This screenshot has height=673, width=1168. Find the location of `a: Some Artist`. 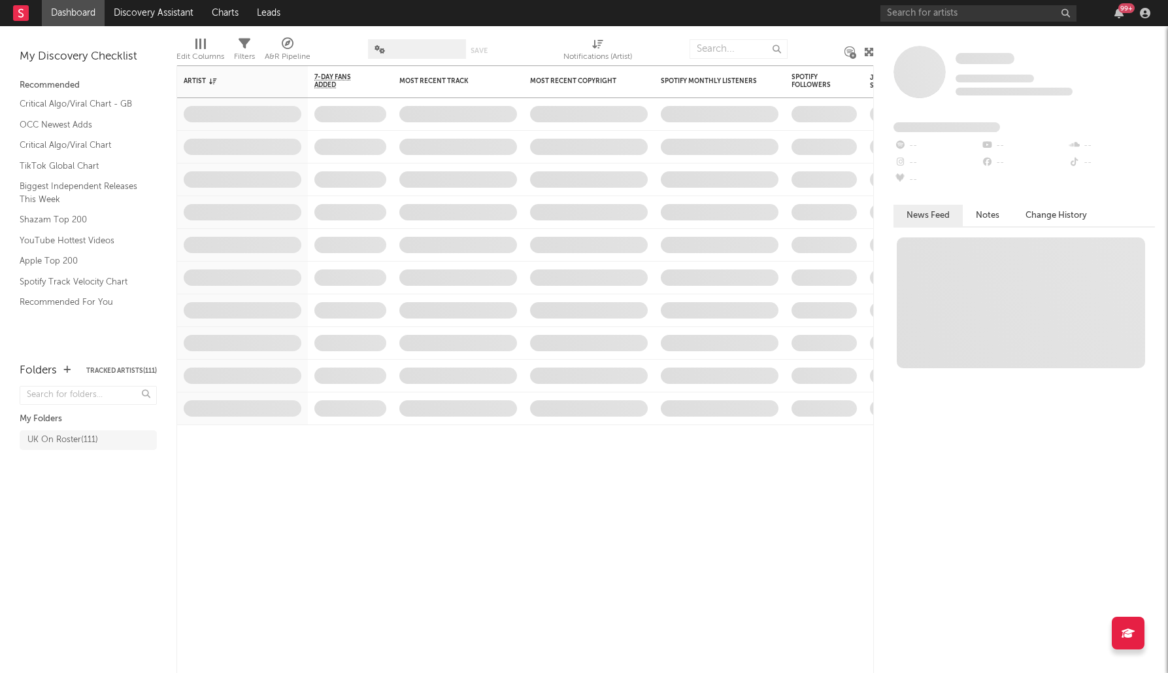

a: Some Artist is located at coordinates (985, 59).